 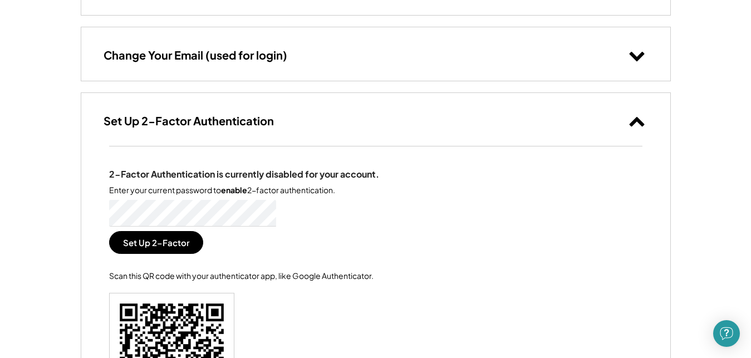 What do you see at coordinates (241, 276) in the screenshot?
I see `div: Scan this QR code with your authenticator app, like Google Authenticator.` at bounding box center [241, 276].